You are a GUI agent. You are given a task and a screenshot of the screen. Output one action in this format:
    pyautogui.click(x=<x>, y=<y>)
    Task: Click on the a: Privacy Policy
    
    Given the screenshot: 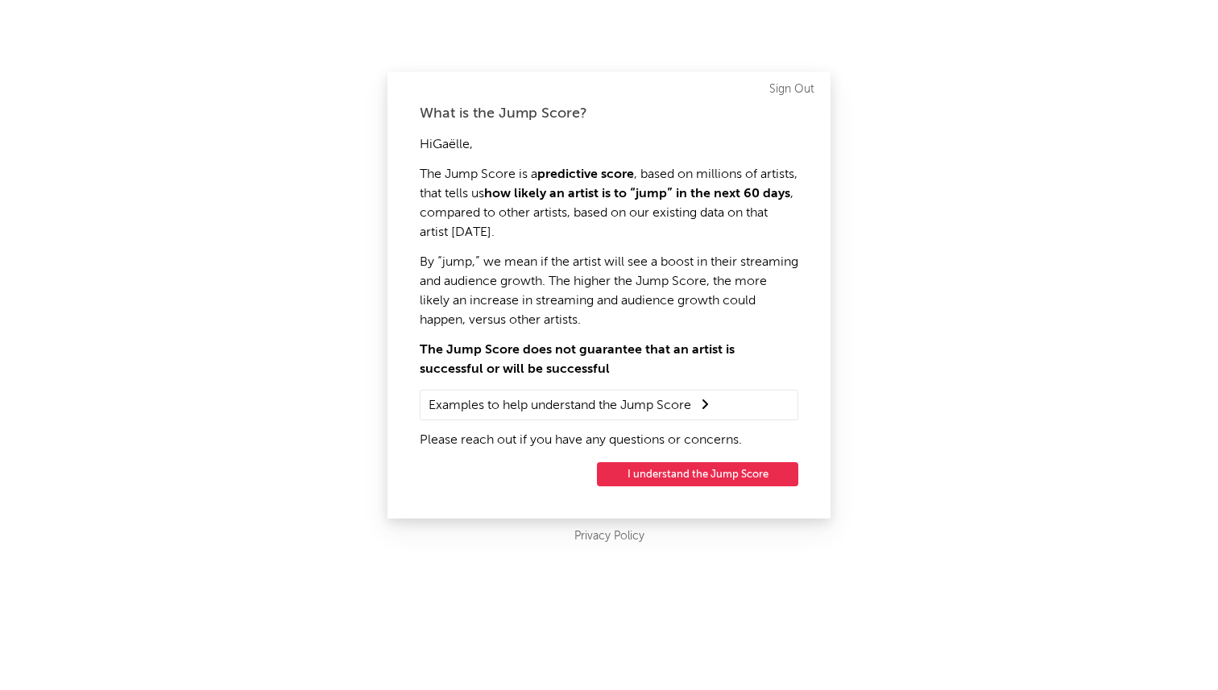 What is the action you would take?
    pyautogui.click(x=609, y=536)
    